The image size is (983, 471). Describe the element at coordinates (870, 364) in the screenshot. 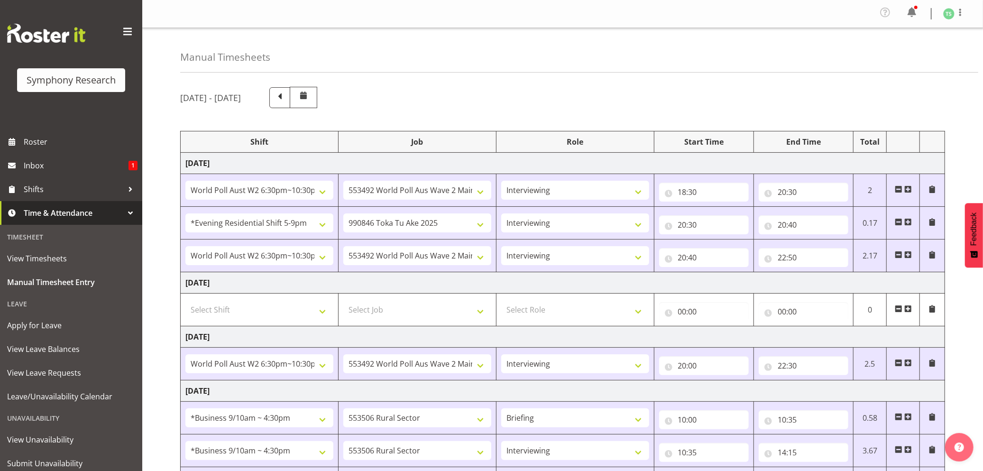

I see `td: 2.5` at that location.